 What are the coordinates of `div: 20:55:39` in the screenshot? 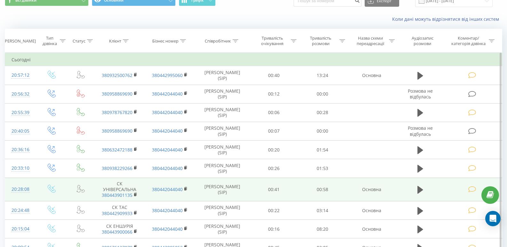 It's located at (20, 113).